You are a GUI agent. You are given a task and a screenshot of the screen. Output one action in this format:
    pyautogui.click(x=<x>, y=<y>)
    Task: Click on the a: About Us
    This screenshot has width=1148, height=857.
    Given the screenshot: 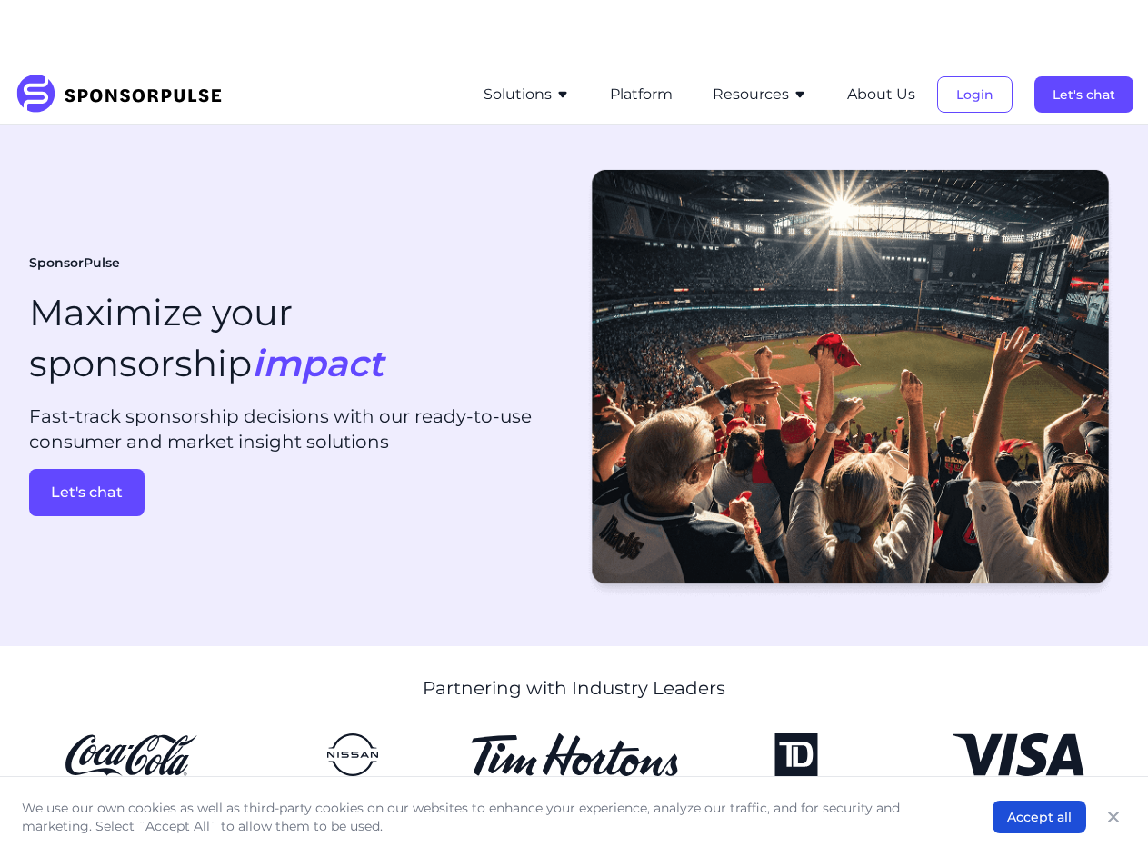 What is the action you would take?
    pyautogui.click(x=881, y=95)
    